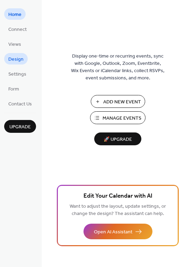 Image resolution: width=194 pixels, height=267 pixels. What do you see at coordinates (20, 103) in the screenshot?
I see `a: Contact Us` at bounding box center [20, 103].